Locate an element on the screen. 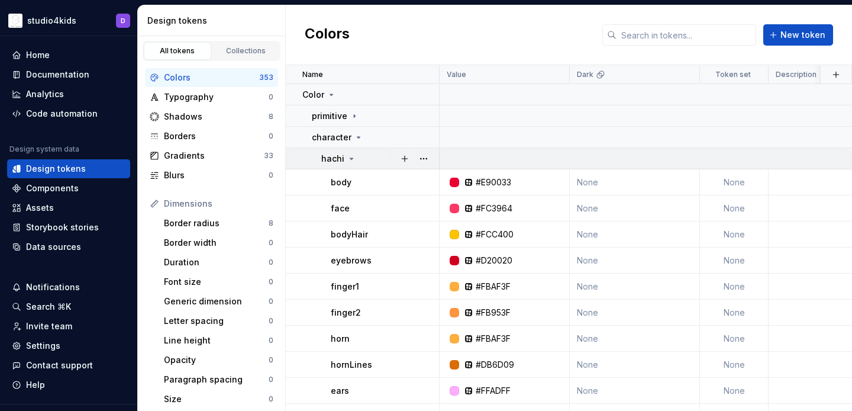 The image size is (852, 411). div: 33 is located at coordinates (269, 156).